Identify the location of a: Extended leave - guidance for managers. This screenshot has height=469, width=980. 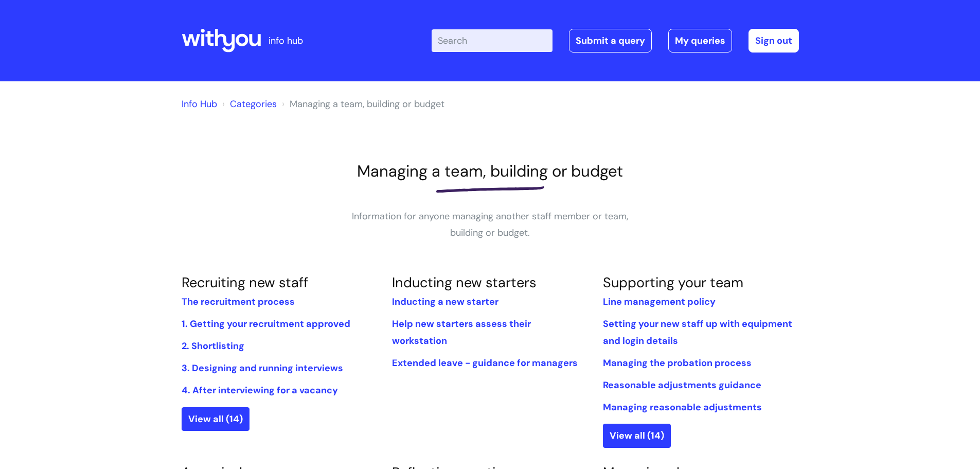
(485, 363).